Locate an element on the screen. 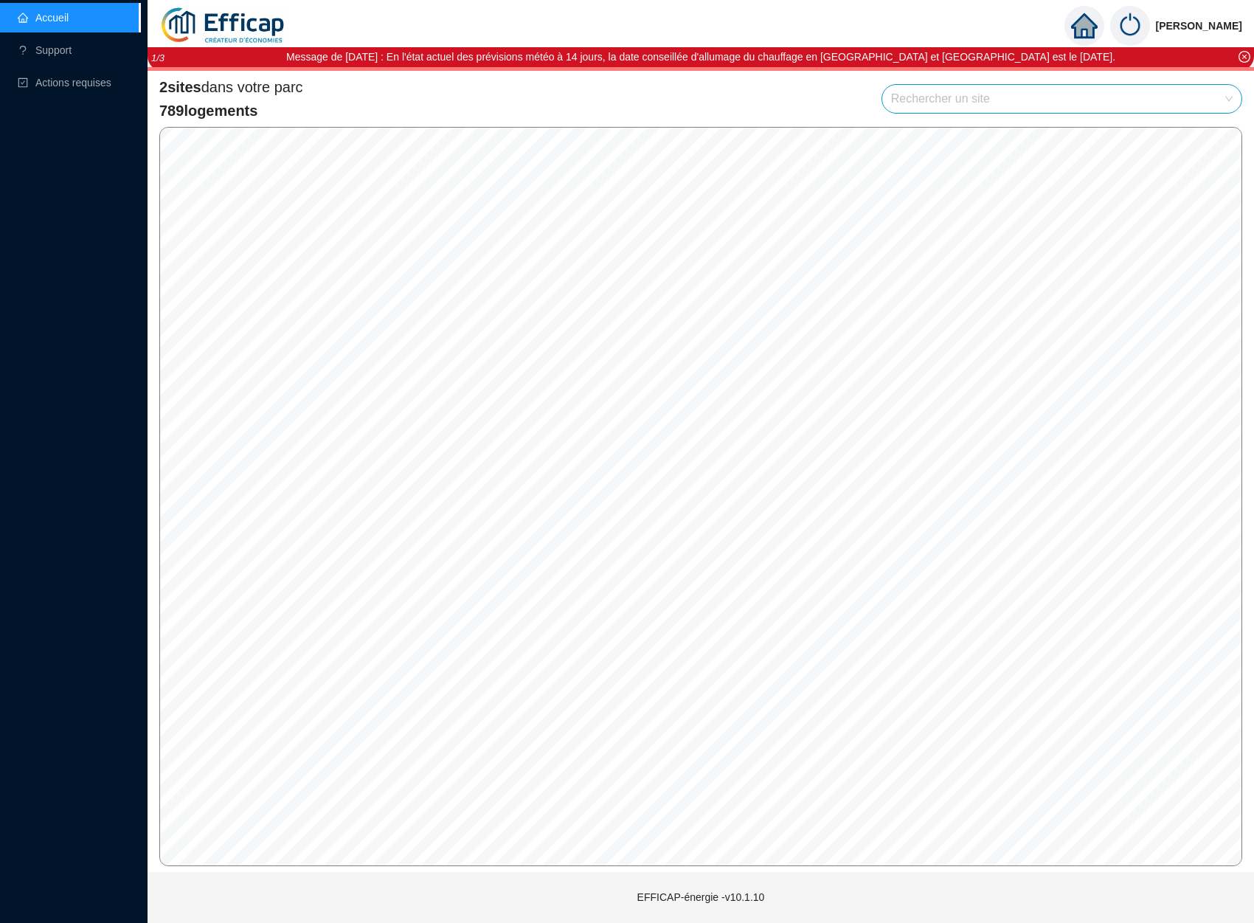 This screenshot has width=1254, height=923. span: check-square is located at coordinates (23, 83).